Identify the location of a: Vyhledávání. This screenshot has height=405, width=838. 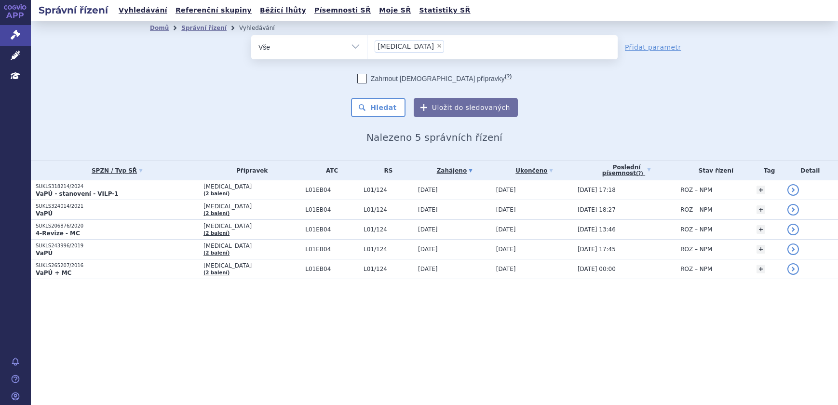
(143, 10).